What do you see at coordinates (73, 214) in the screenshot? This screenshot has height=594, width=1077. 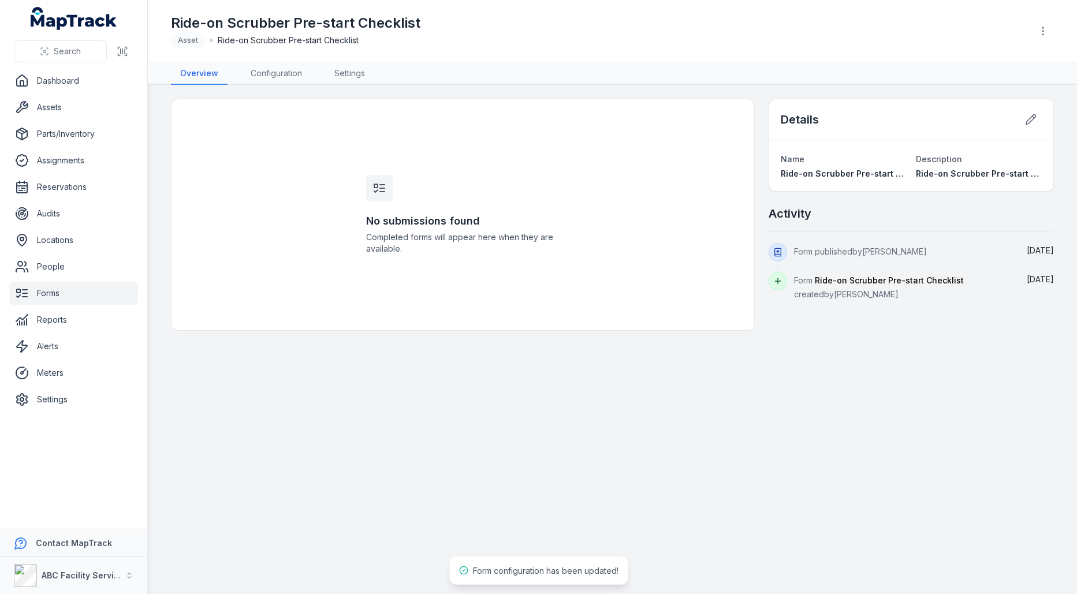 I see `a: Audits` at bounding box center [73, 214].